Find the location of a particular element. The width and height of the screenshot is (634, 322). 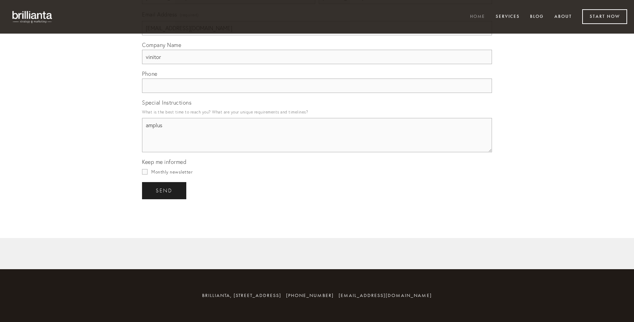

a: Home is located at coordinates (478, 17).